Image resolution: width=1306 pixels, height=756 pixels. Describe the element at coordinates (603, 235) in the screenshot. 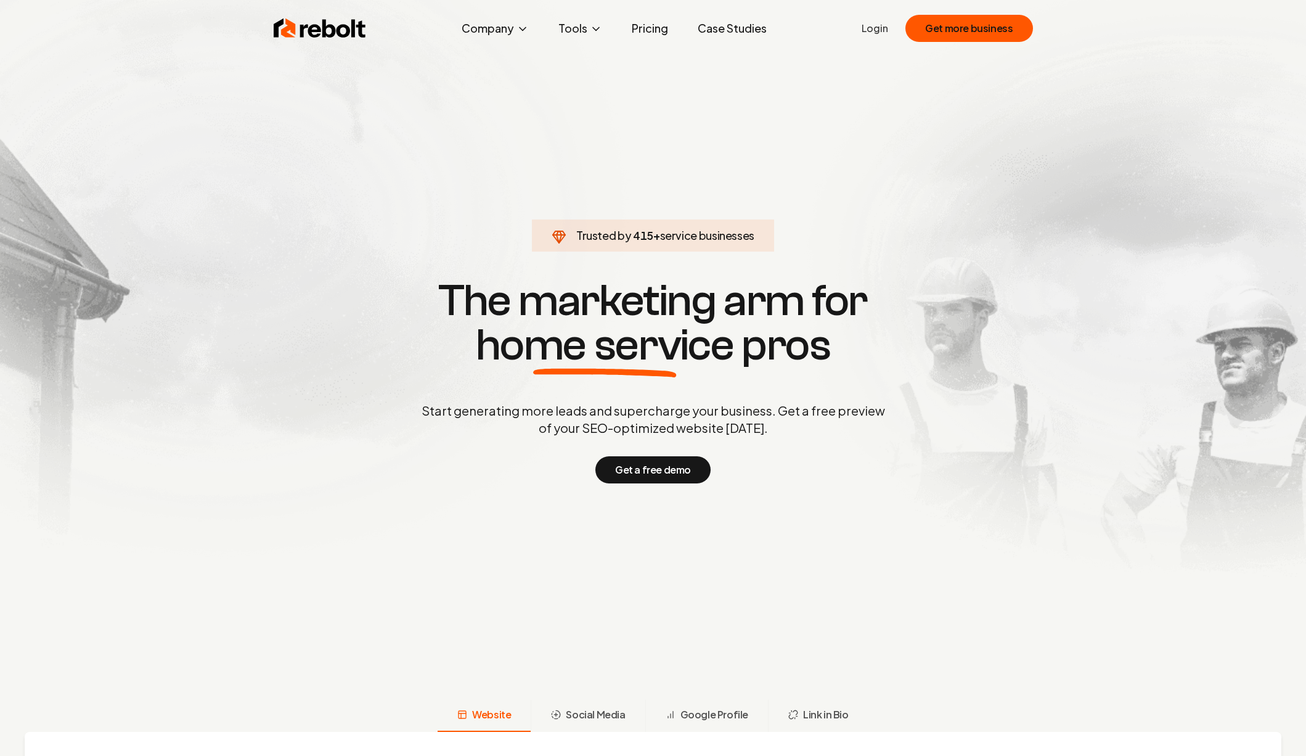

I see `span: Trusted by` at that location.